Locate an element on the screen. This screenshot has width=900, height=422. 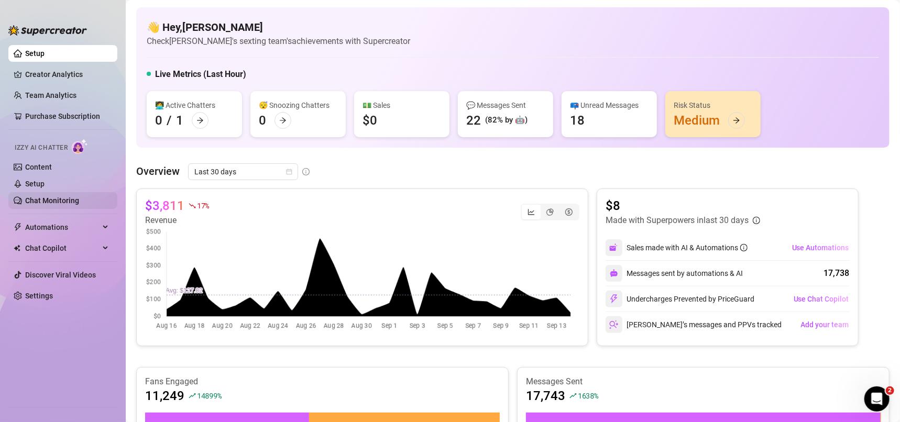
span: line-chart is located at coordinates (531, 212).